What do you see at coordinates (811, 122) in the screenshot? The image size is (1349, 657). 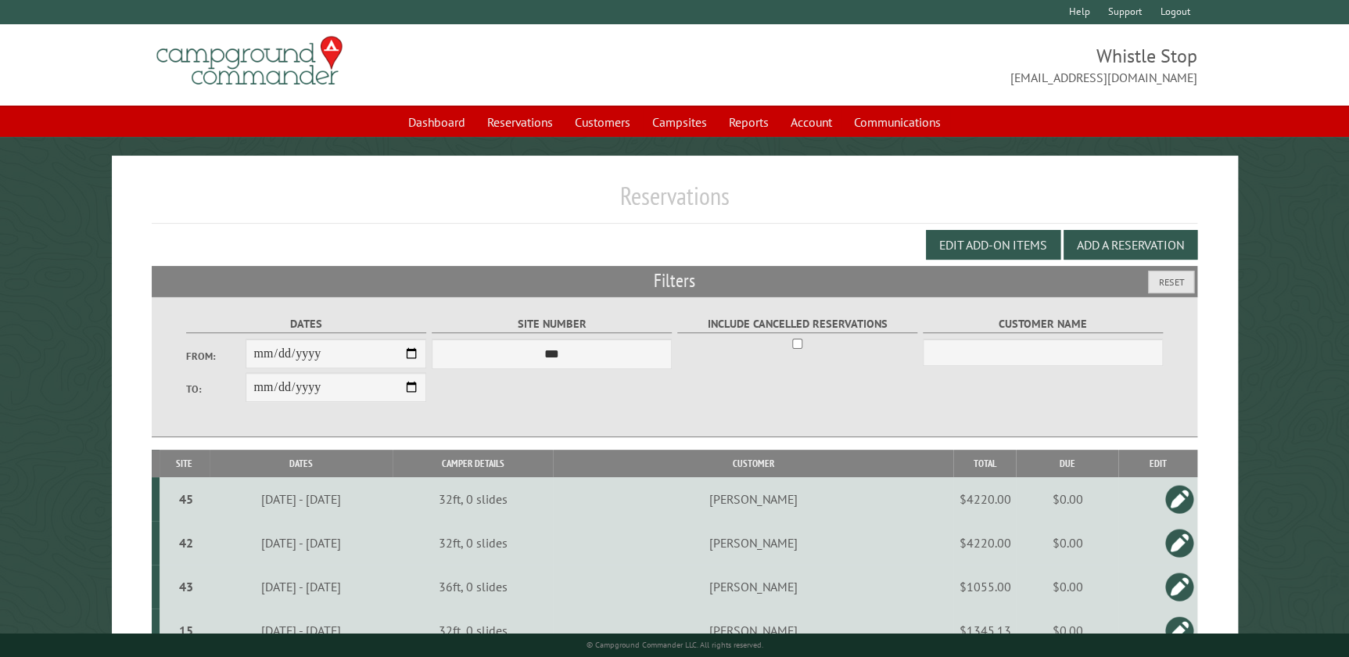 I see `a: Account` at bounding box center [811, 122].